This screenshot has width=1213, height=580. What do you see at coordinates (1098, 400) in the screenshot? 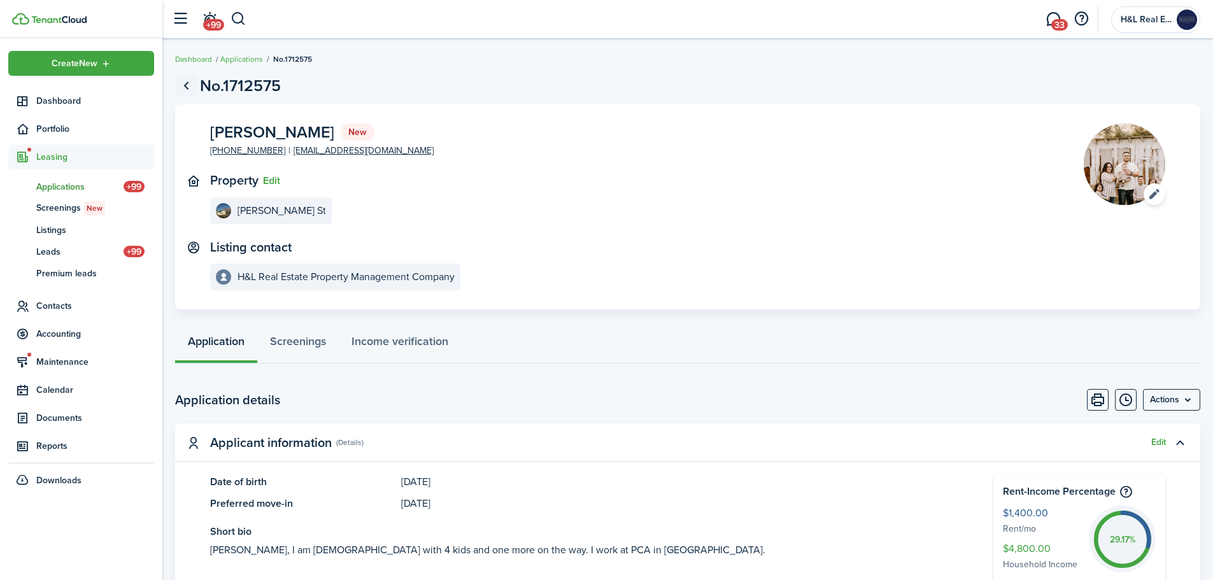
I see `button: Print` at bounding box center [1098, 400].